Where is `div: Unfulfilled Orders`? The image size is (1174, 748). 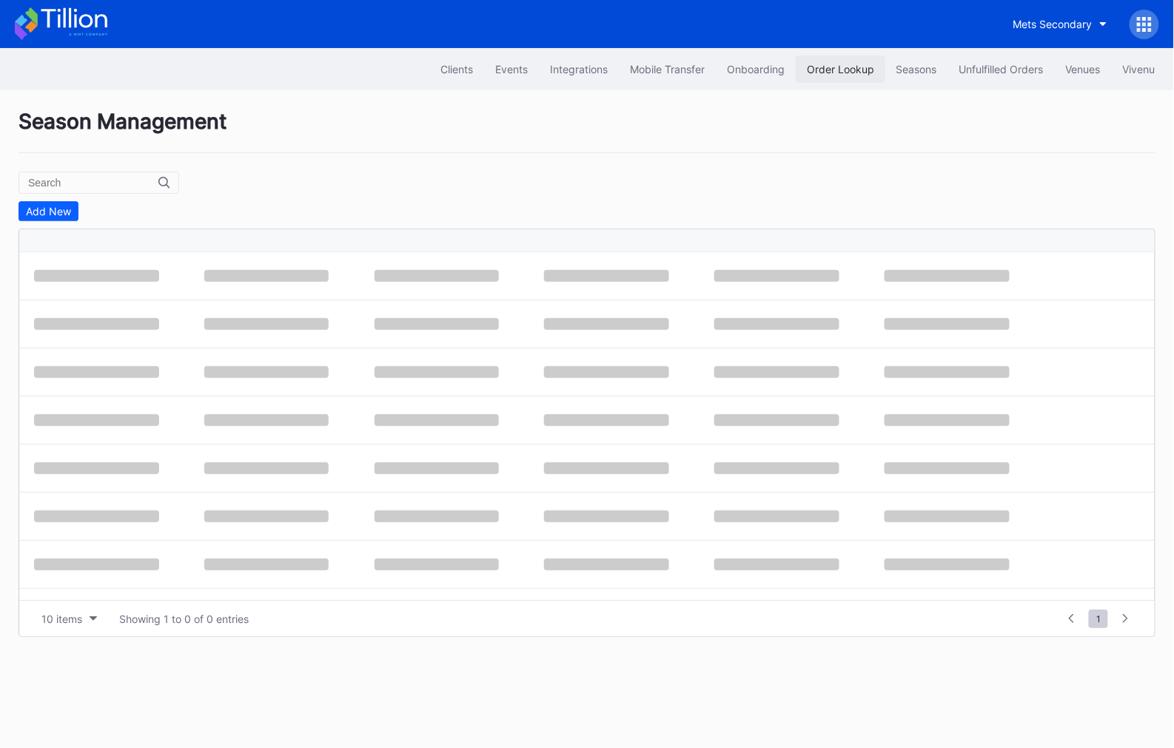
div: Unfulfilled Orders is located at coordinates (1001, 69).